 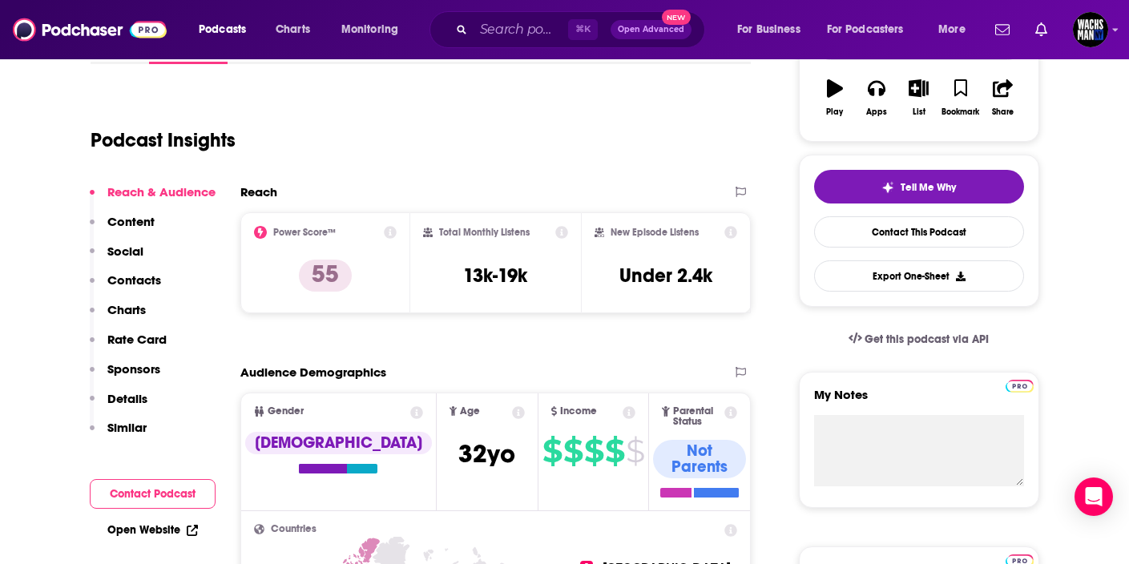 I want to click on p: Charts, so click(x=127, y=309).